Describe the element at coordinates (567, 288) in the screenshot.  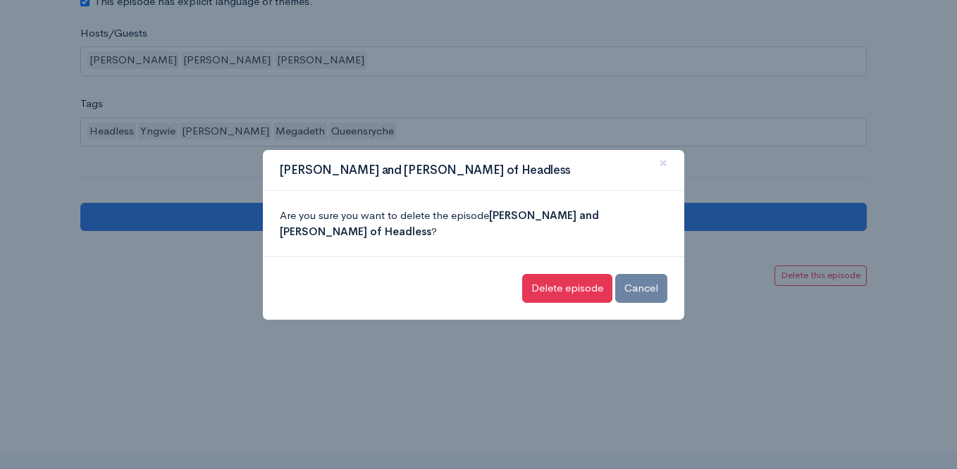
I see `input: Delete episode` at that location.